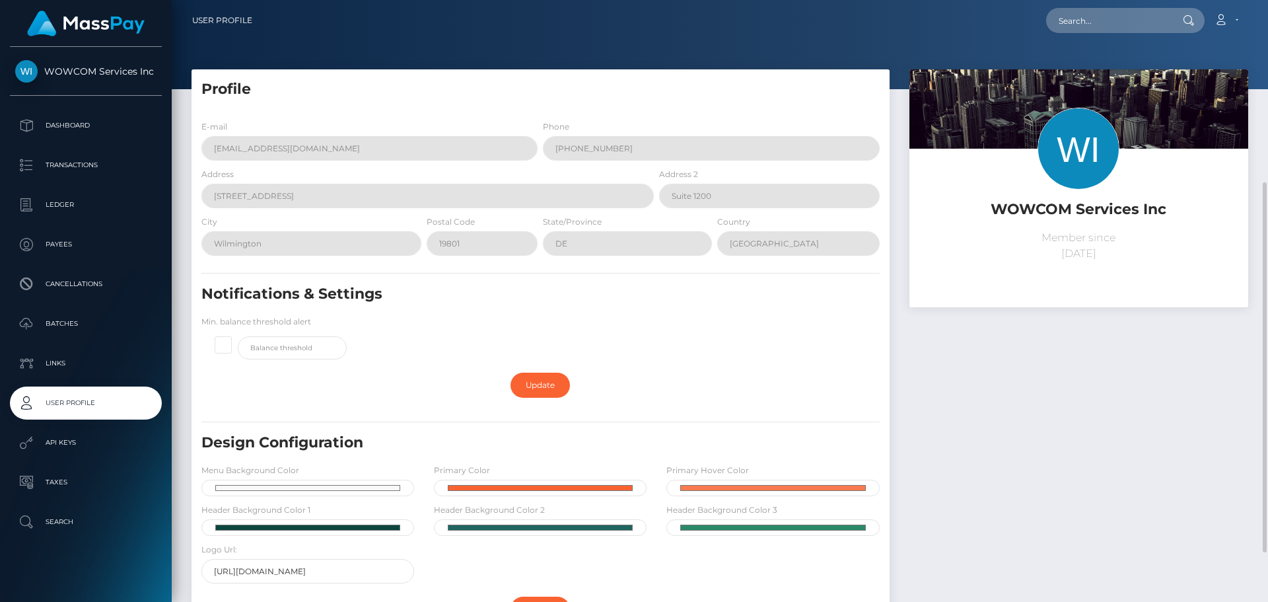  I want to click on a: Transactions, so click(86, 165).